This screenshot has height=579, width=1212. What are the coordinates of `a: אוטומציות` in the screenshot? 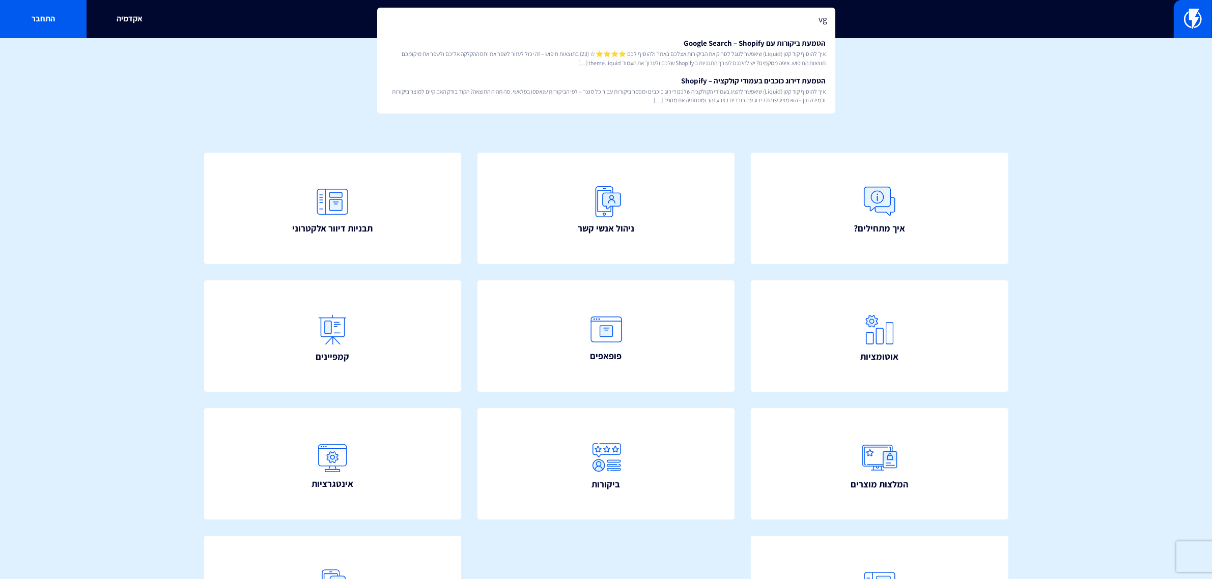 It's located at (880, 336).